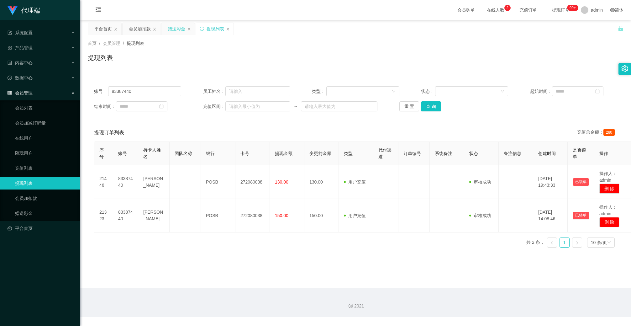 Image resolution: width=631 pixels, height=326 pixels. Describe the element at coordinates (579, 153) in the screenshot. I see `span: 是否锁单` at that location.